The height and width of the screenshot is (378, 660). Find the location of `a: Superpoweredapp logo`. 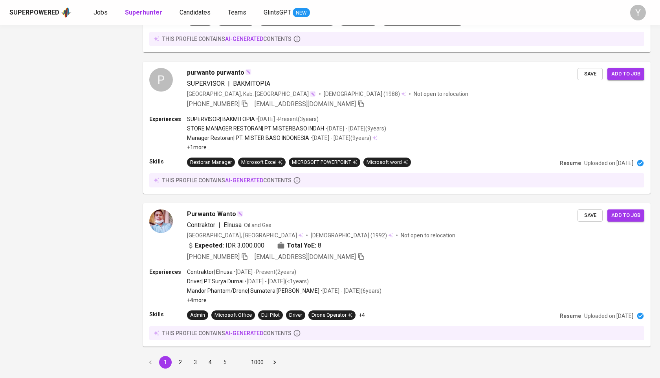

a: Superpoweredapp logo is located at coordinates (40, 13).